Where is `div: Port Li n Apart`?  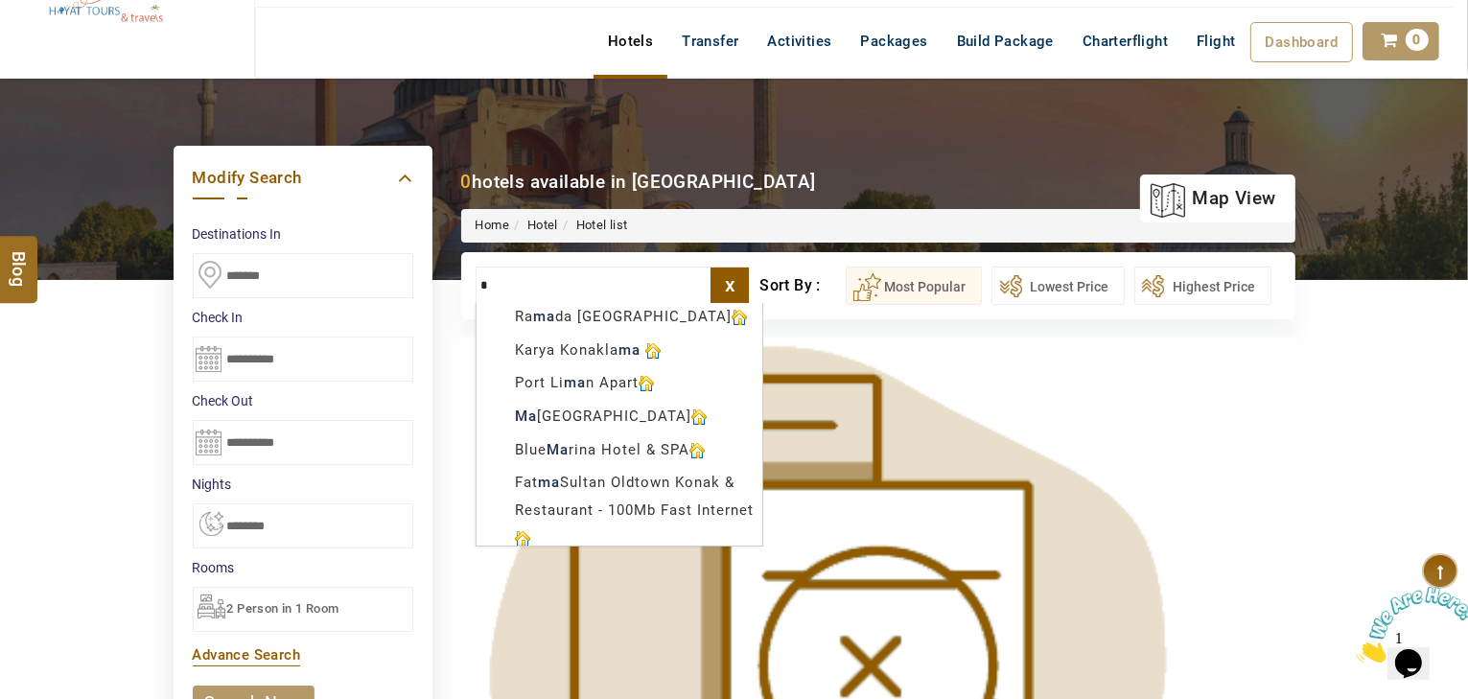
div: Port Li n Apart is located at coordinates (619, 383).